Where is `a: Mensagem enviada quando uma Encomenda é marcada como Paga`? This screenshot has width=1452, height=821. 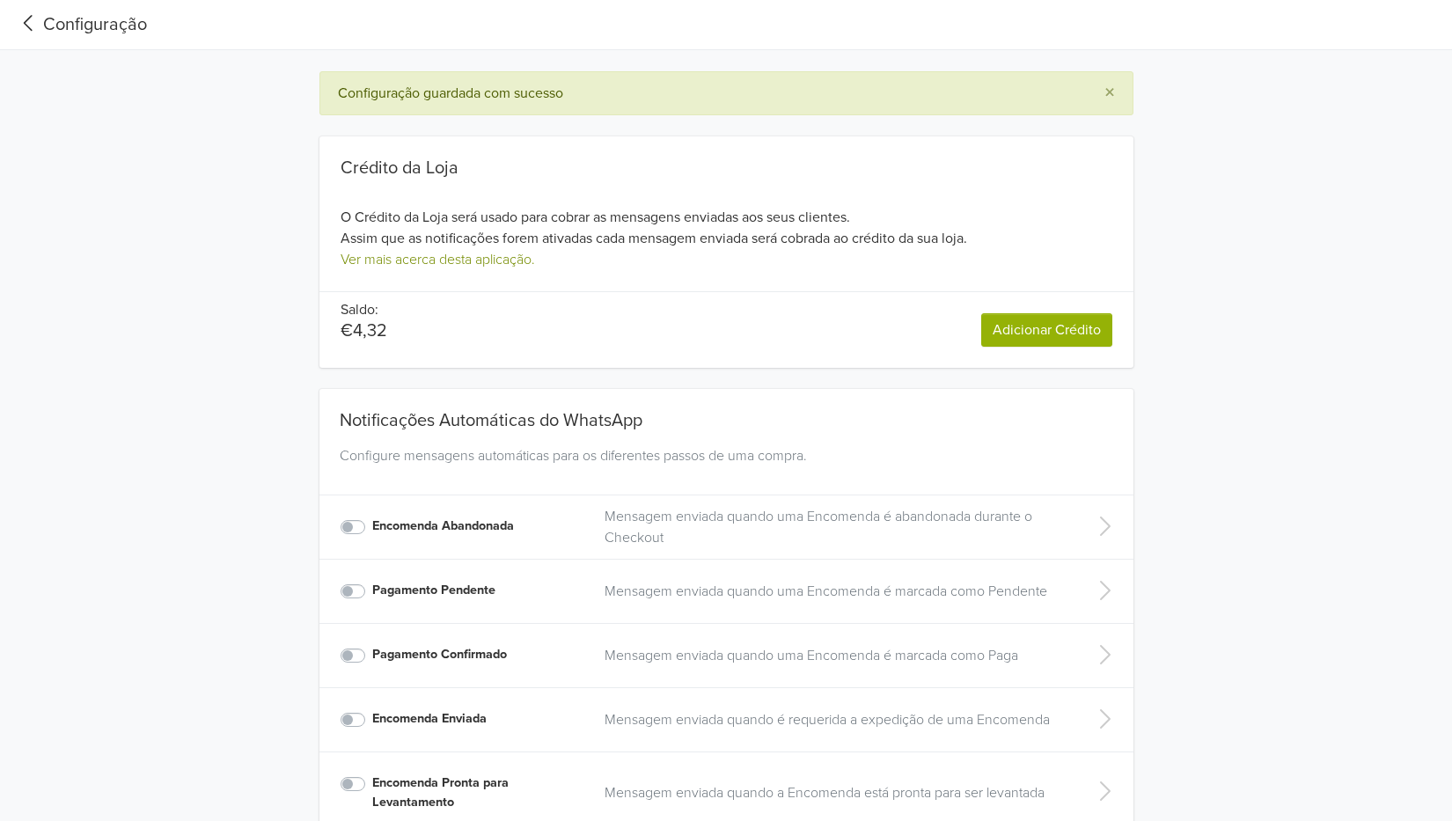
a: Mensagem enviada quando uma Encomenda é marcada como Paga is located at coordinates (835, 655).